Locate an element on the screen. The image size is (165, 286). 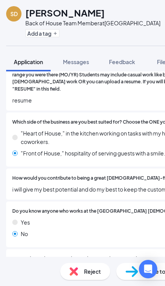
span: Yes is located at coordinates (25, 222).